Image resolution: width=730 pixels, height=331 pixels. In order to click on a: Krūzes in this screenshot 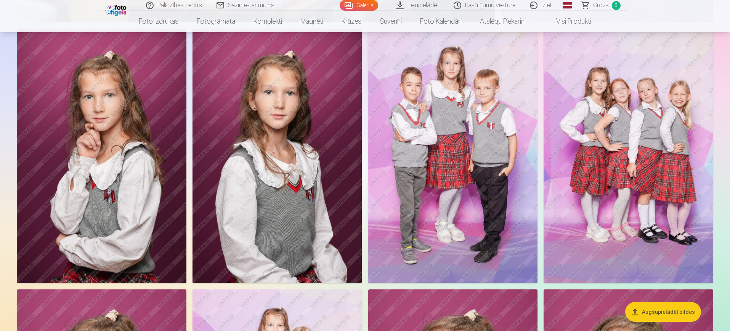, I will do `click(352, 21)`.